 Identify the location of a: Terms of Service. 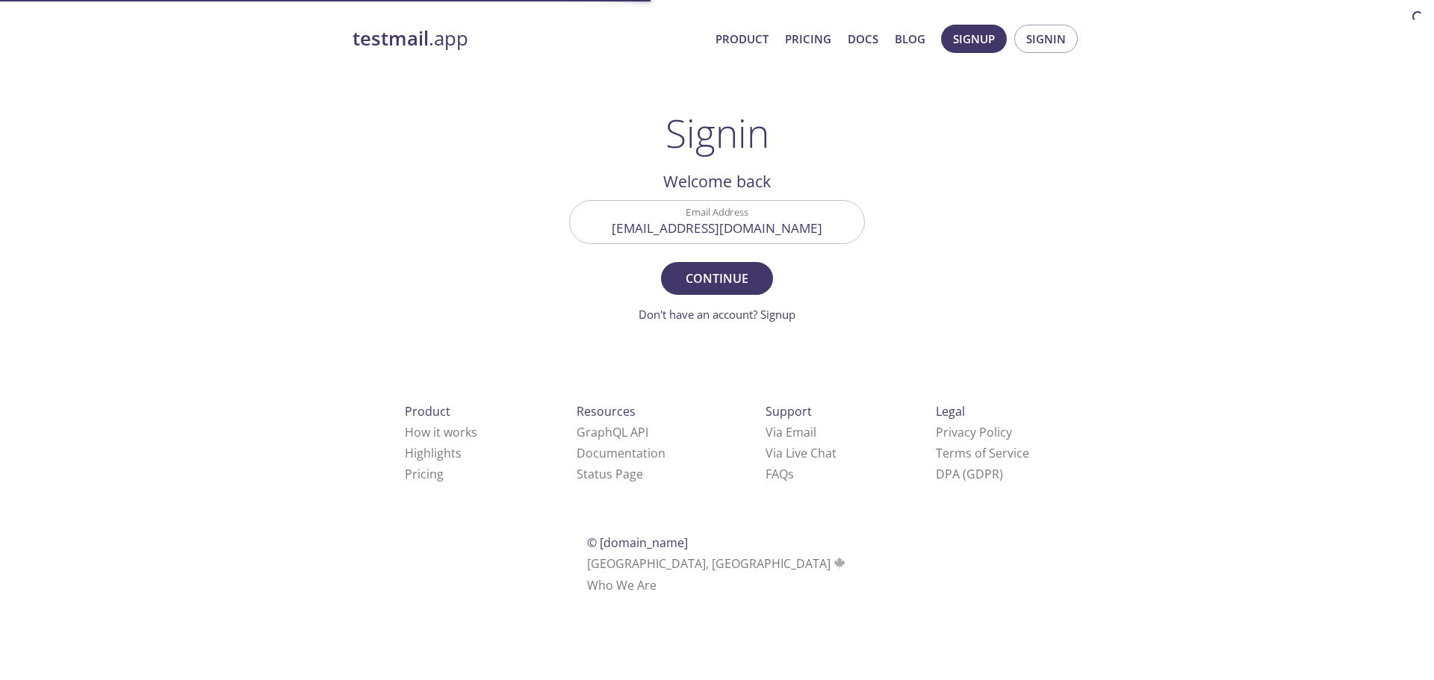
(982, 453).